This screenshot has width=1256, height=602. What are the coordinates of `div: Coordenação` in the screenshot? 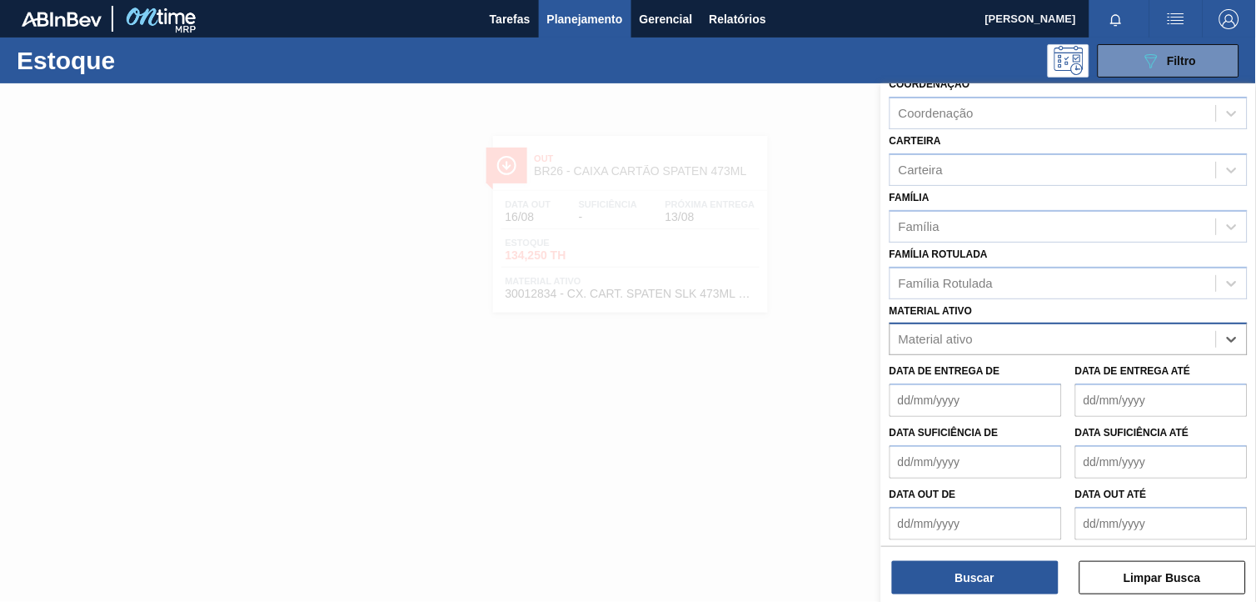 It's located at (937, 113).